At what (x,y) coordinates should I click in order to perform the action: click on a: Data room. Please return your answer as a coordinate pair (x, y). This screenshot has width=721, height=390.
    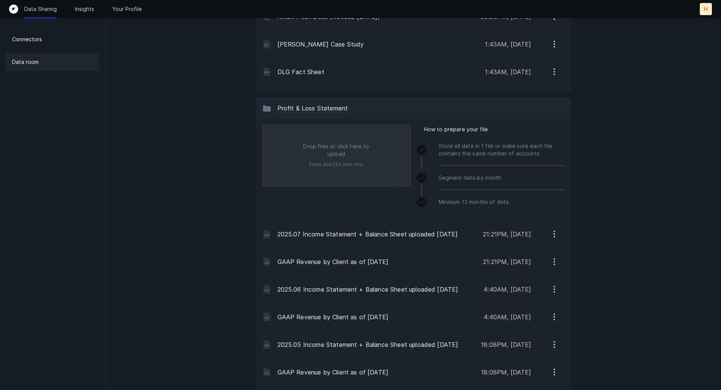
    Looking at the image, I should click on (53, 62).